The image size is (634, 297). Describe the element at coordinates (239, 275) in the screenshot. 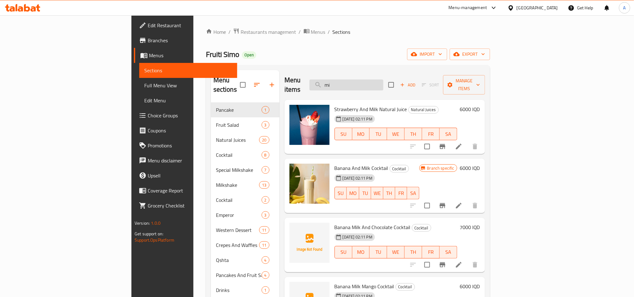

I see `div: Pancakes And Fruit Salad` at that location.